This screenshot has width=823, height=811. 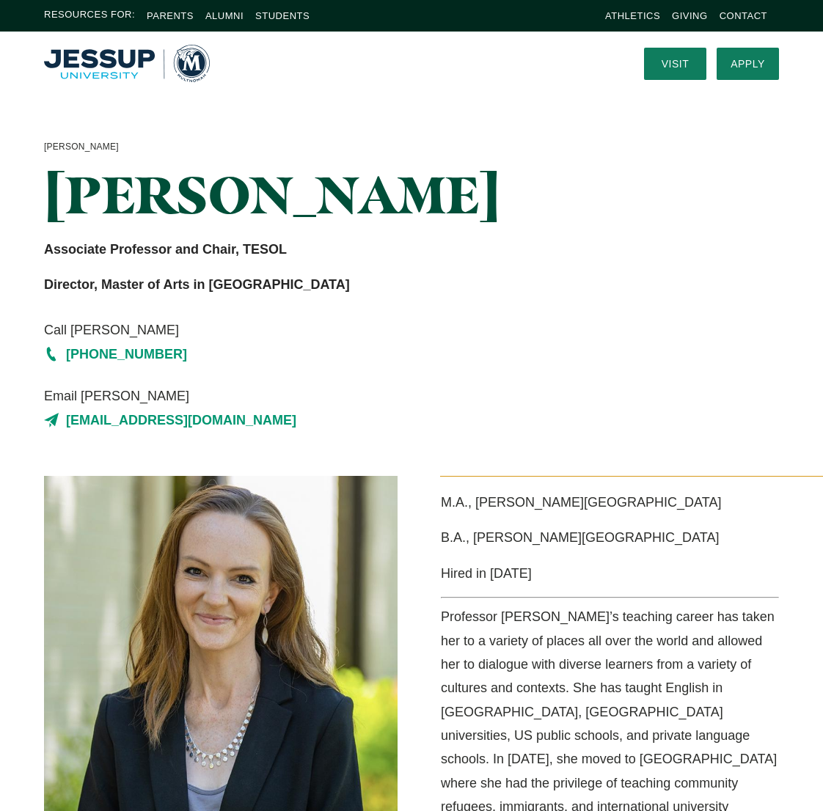 I want to click on img: Multnomah University Logo, so click(x=127, y=63).